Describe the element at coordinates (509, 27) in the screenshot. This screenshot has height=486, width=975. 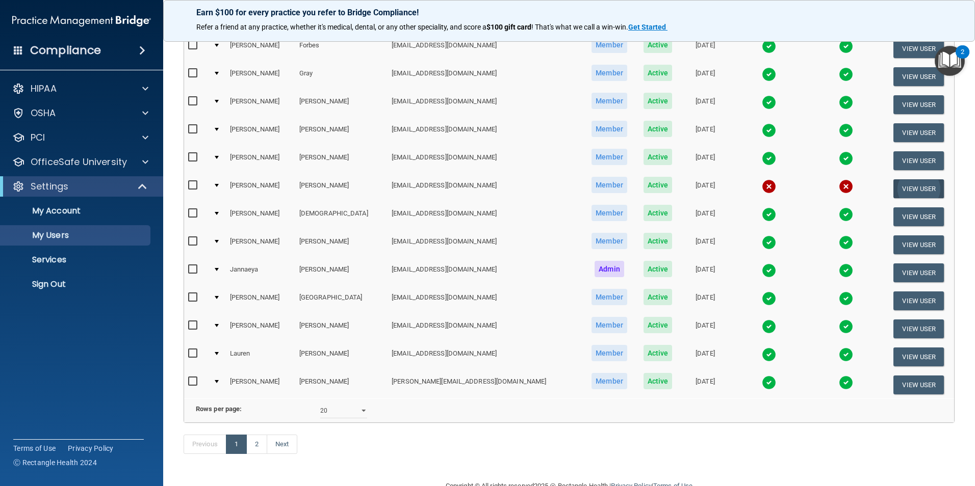
I see `strong: $100 gift card` at that location.